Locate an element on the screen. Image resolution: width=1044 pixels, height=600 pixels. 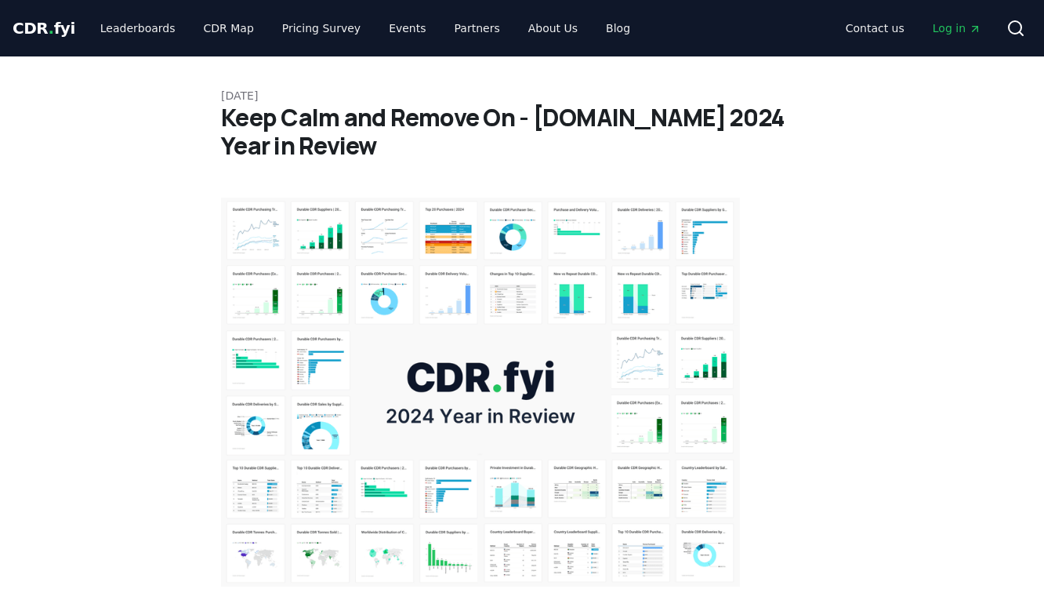
span: CDR fyi is located at coordinates (44, 28).